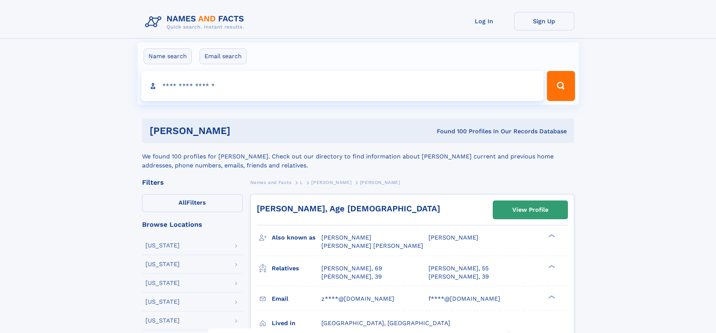  What do you see at coordinates (192, 225) in the screenshot?
I see `div: Browse Locations` at bounding box center [192, 225].